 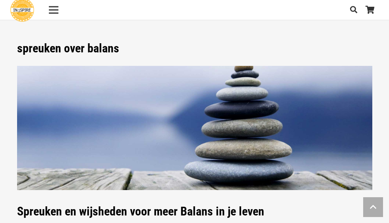 What do you see at coordinates (141, 211) in the screenshot?
I see `strong: Spreuken en wijsheden voor meer Balans in je leven` at bounding box center [141, 211].